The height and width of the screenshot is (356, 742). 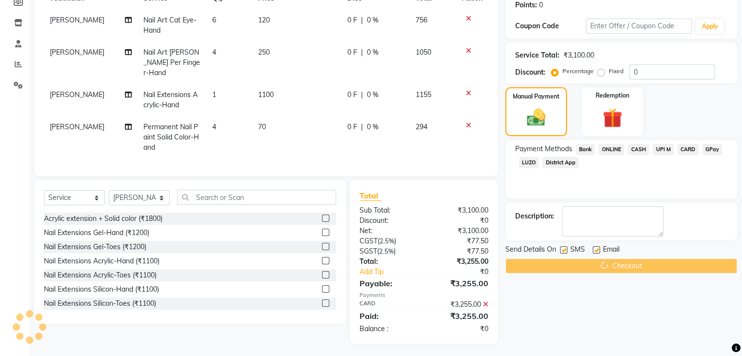 I want to click on label: Manual Payment, so click(x=536, y=97).